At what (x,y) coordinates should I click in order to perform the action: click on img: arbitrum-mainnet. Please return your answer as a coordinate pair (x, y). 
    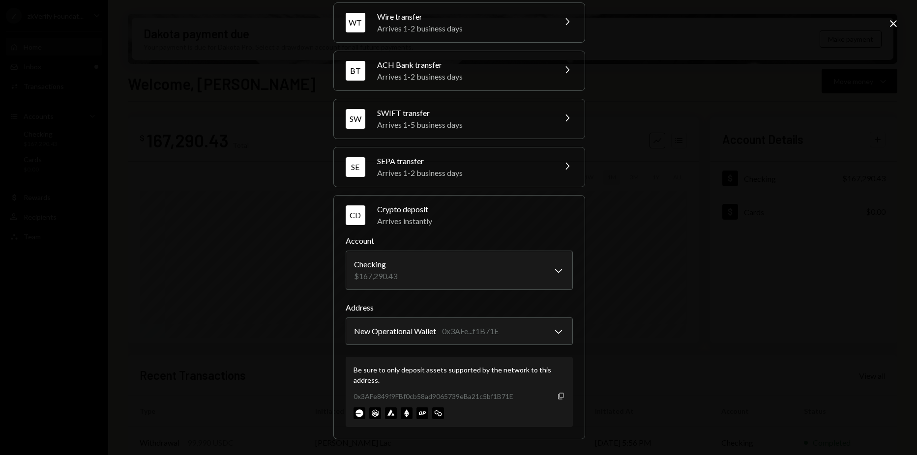
    Looking at the image, I should click on (375, 414).